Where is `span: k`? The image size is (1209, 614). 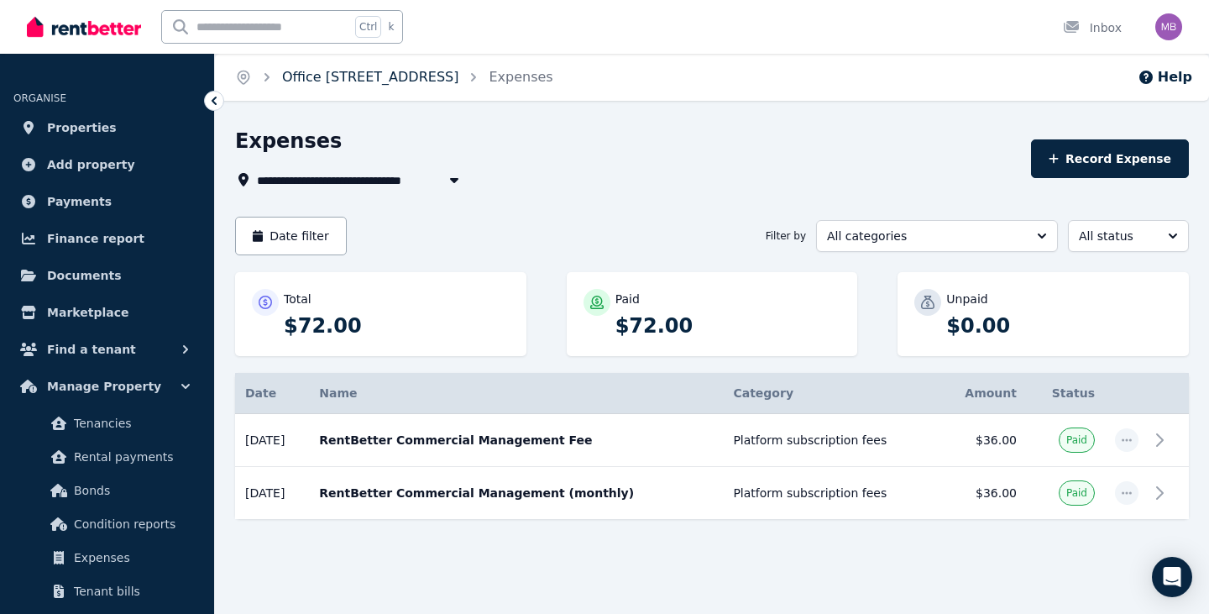
span: k is located at coordinates (390, 27).